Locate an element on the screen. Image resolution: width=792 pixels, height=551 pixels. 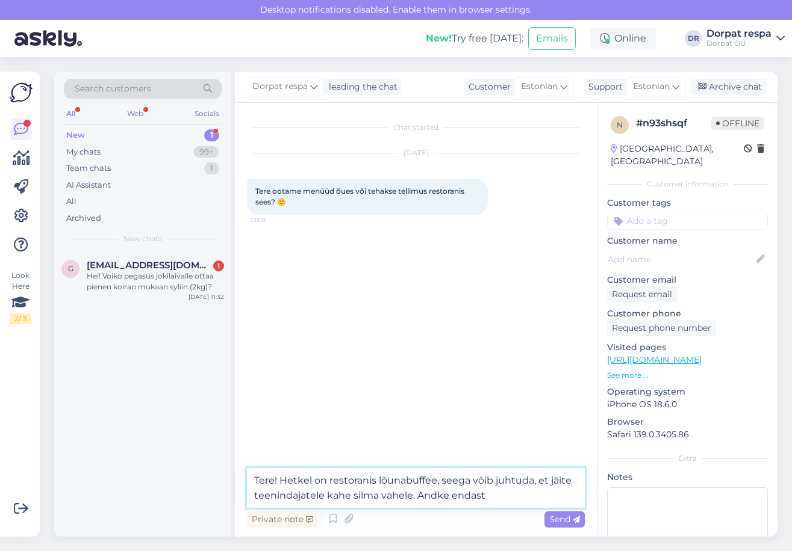
div: DR is located at coordinates (693, 39).